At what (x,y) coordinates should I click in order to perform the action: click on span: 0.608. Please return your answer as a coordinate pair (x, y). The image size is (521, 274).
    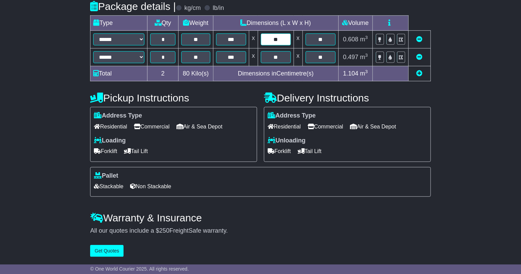
    Looking at the image, I should click on (350, 39).